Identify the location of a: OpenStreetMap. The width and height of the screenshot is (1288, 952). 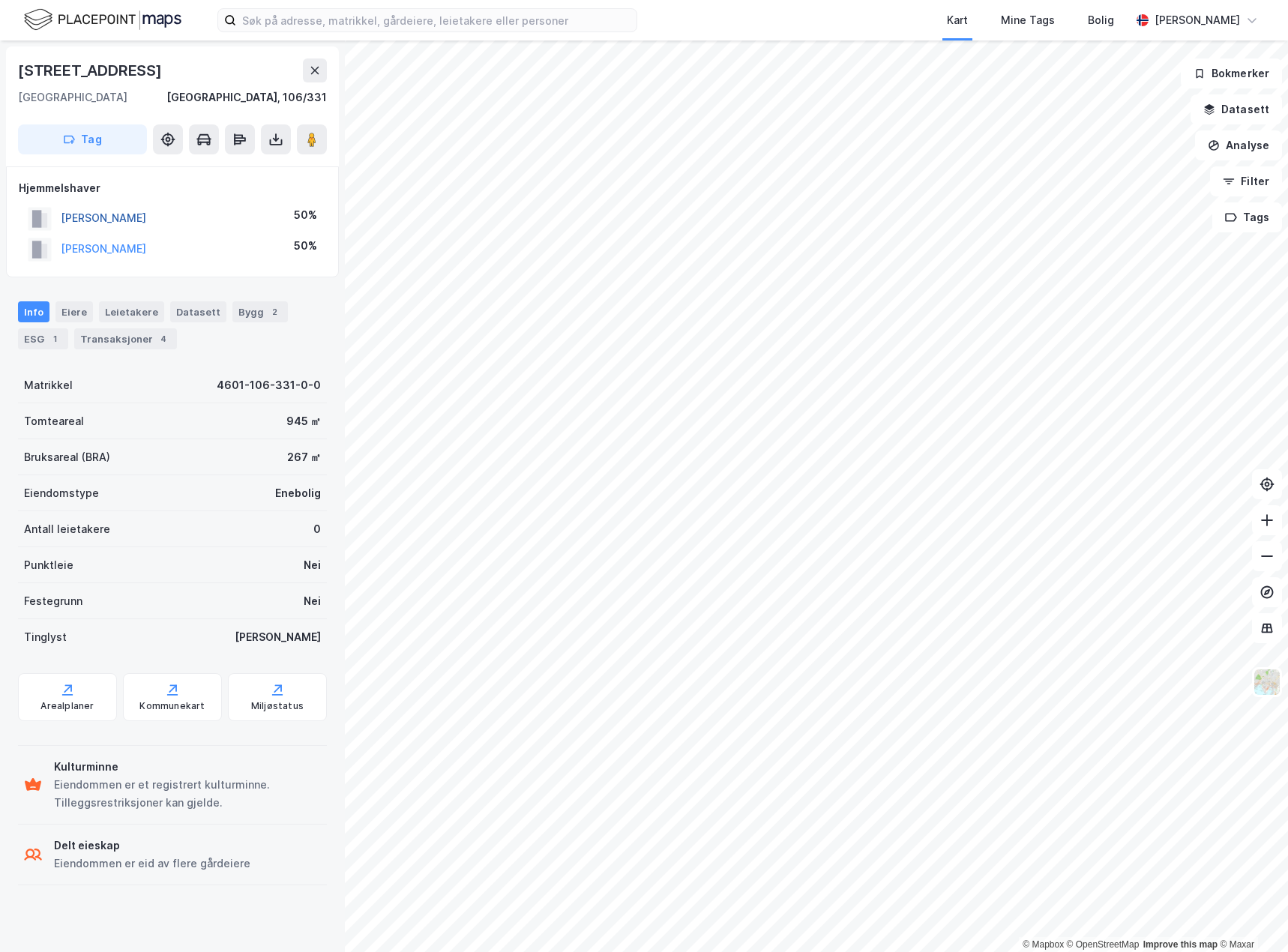
(1103, 944).